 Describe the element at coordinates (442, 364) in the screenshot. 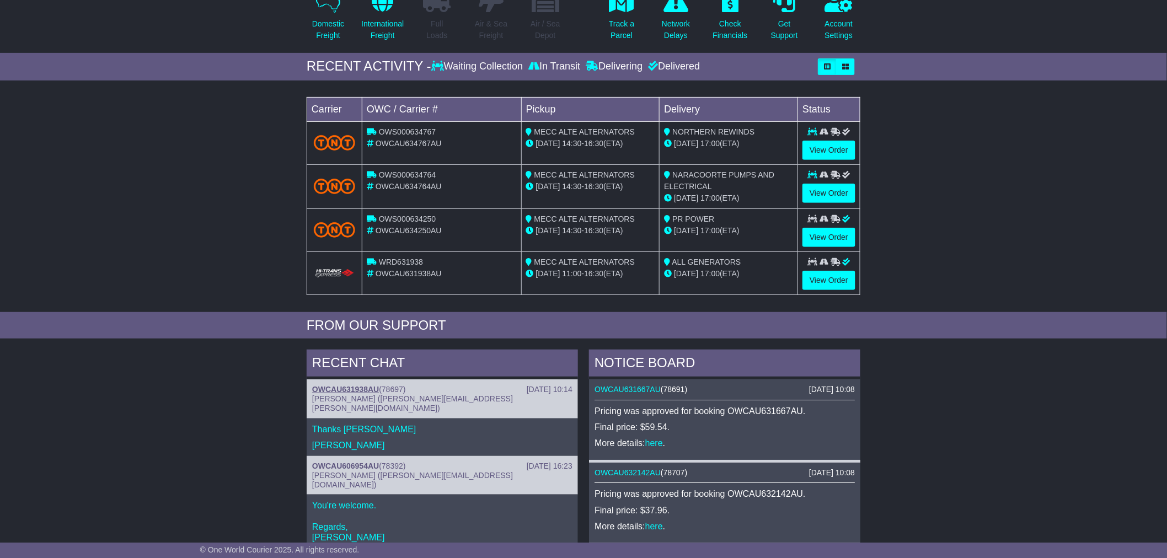

I see `div: RECENT CHAT` at that location.